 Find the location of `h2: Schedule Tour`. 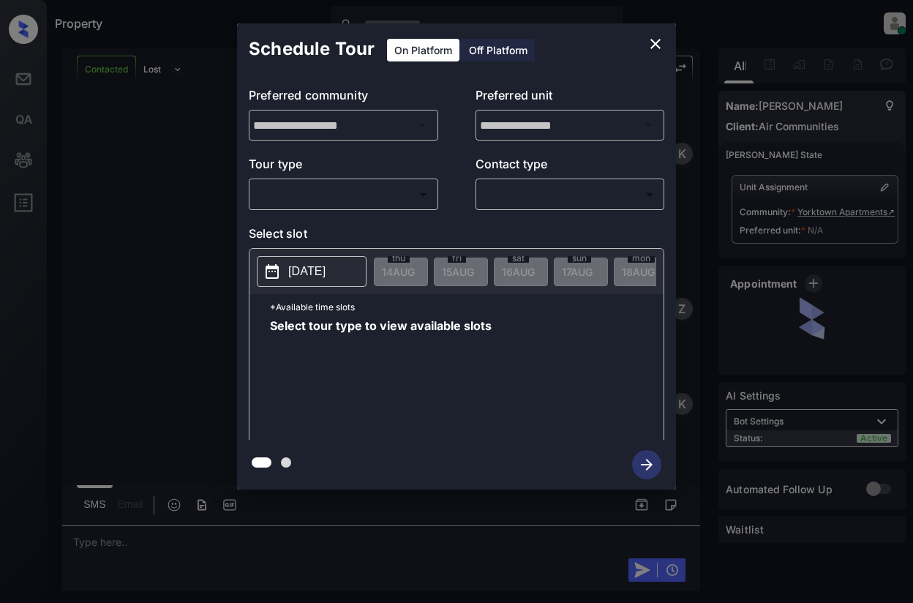

h2: Schedule Tour is located at coordinates (312, 49).